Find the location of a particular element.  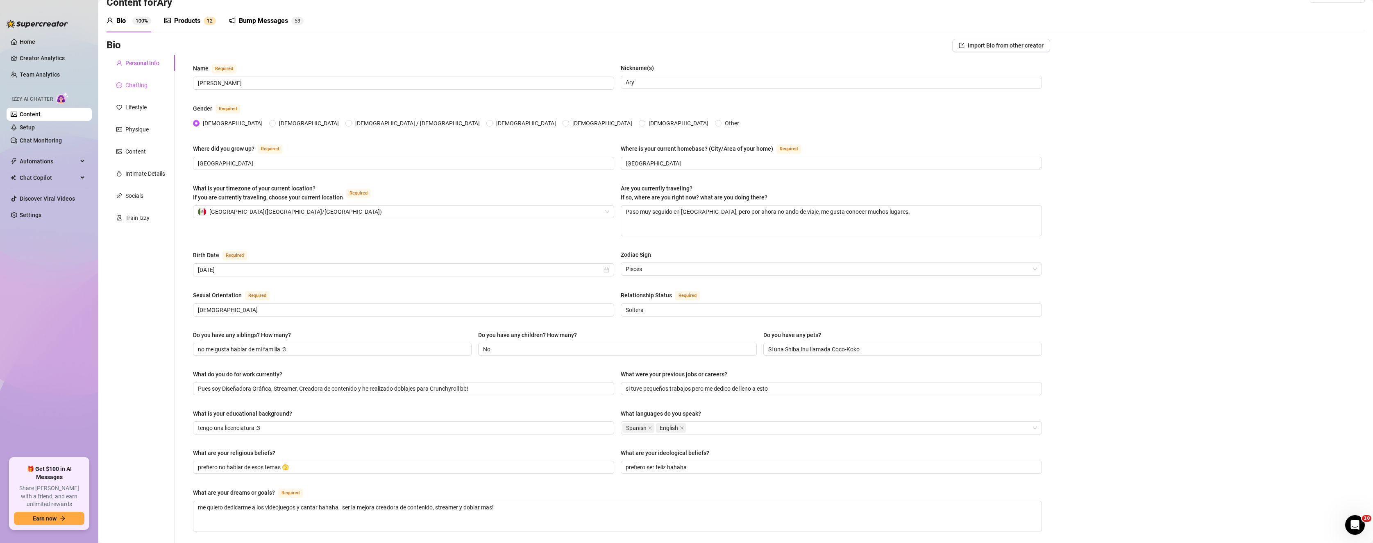

label: Do you have any pets? is located at coordinates (795, 335).